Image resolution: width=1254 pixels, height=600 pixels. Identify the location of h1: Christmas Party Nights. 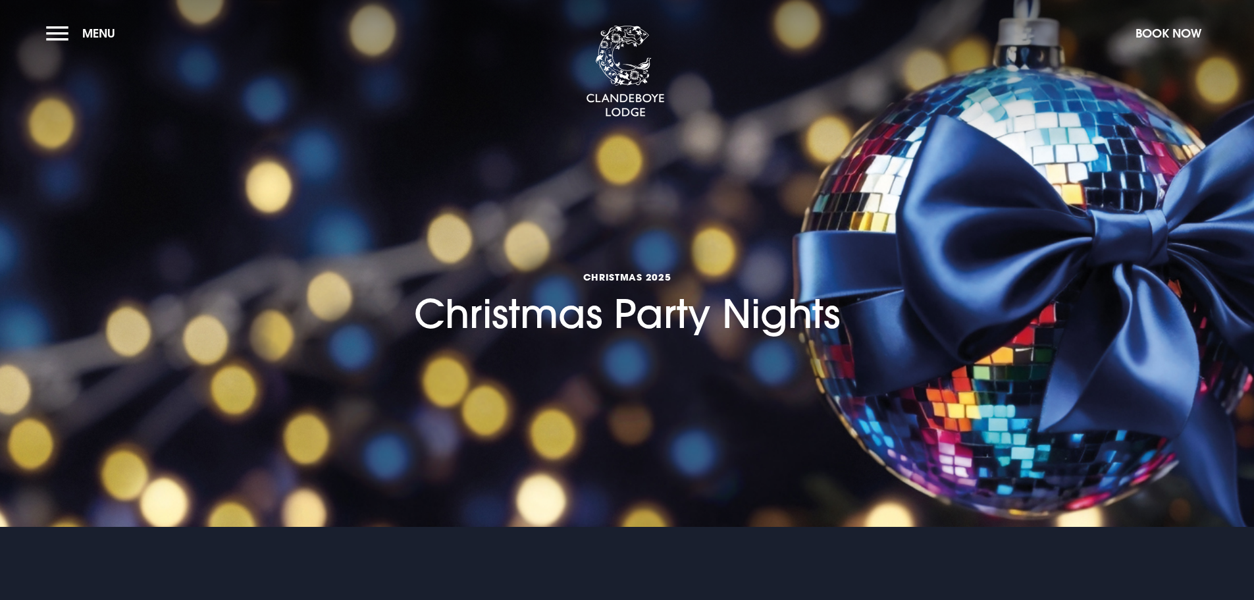
(627, 267).